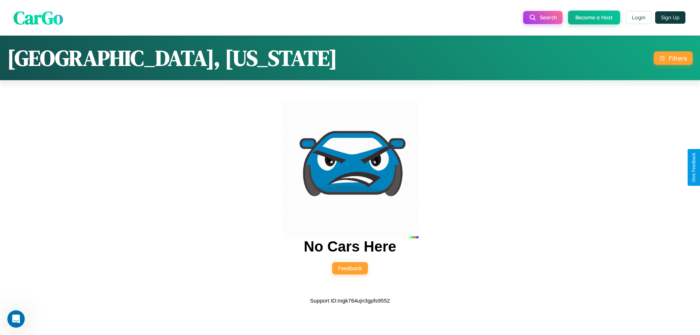  Describe the element at coordinates (349, 300) in the screenshot. I see `p: Support ID: mgk764ujn3gpfs9552` at that location.